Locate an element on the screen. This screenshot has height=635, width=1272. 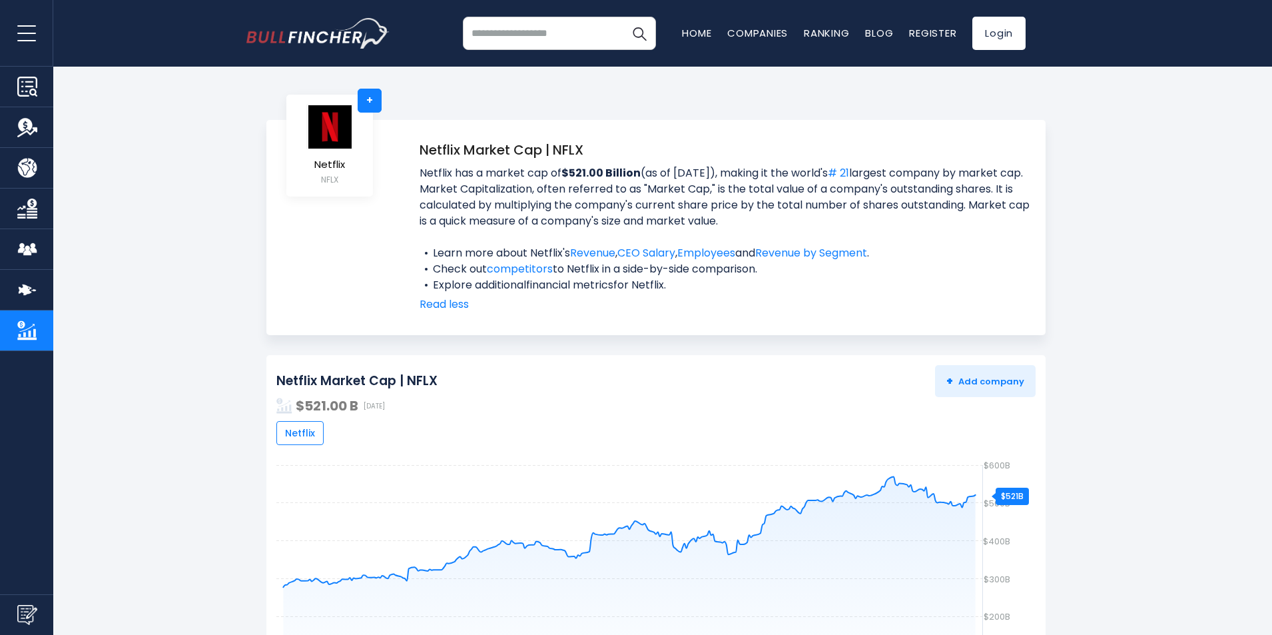
a: Home is located at coordinates (697, 33).